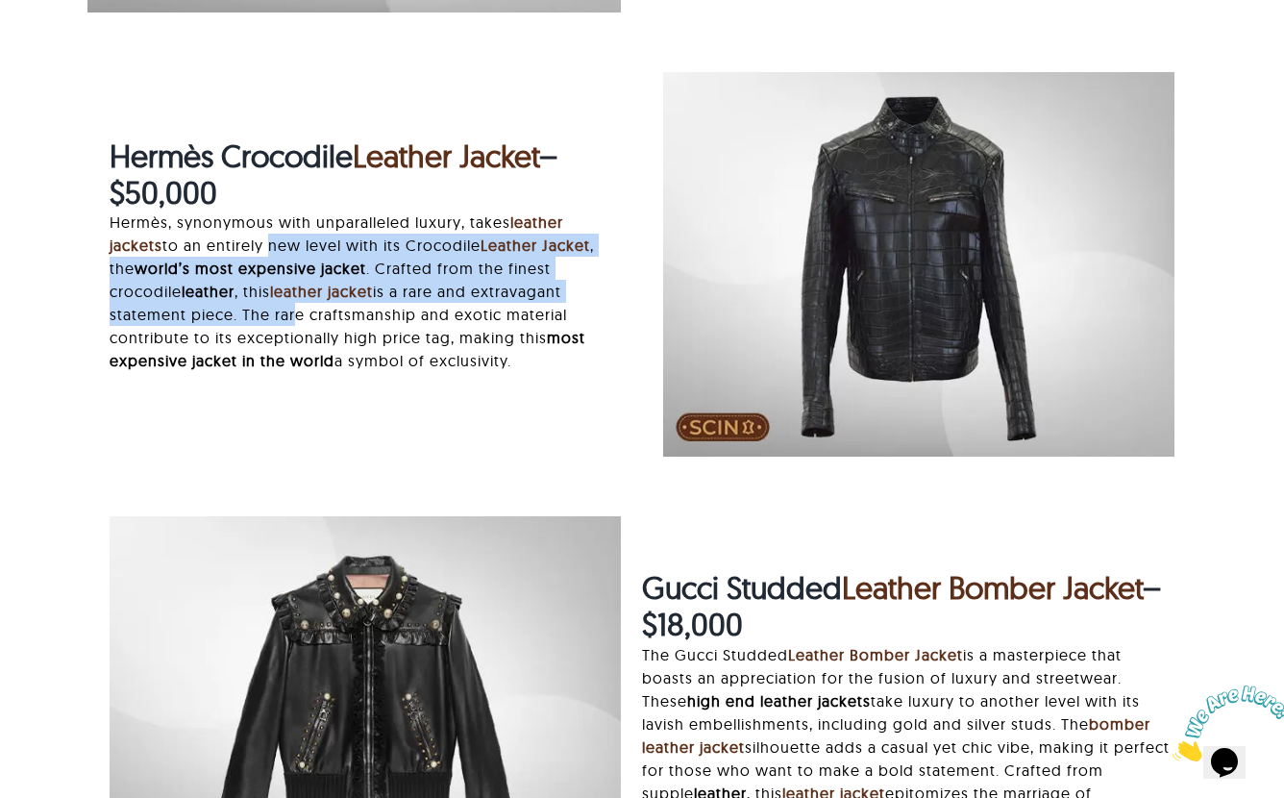  Describe the element at coordinates (742, 587) in the screenshot. I see `strong: Gucci Studded` at that location.